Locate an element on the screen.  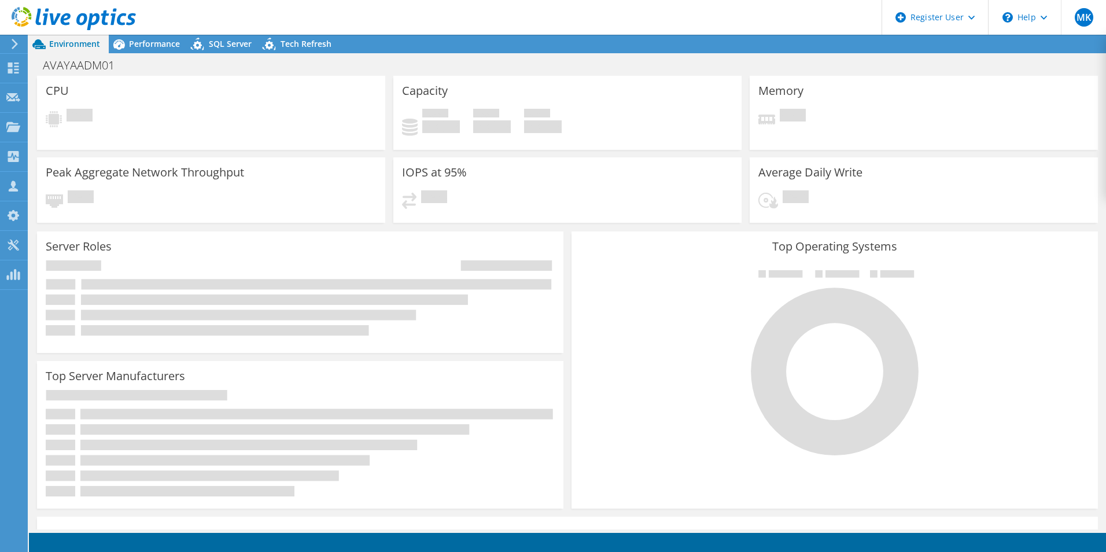
h3: CPU is located at coordinates (57, 91).